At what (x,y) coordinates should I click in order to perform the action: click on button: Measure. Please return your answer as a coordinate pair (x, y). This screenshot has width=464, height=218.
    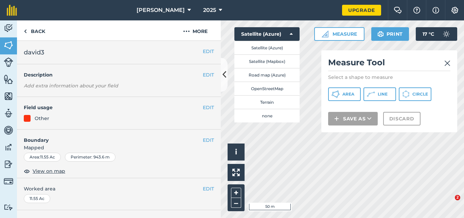
    Looking at the image, I should click on (339, 34).